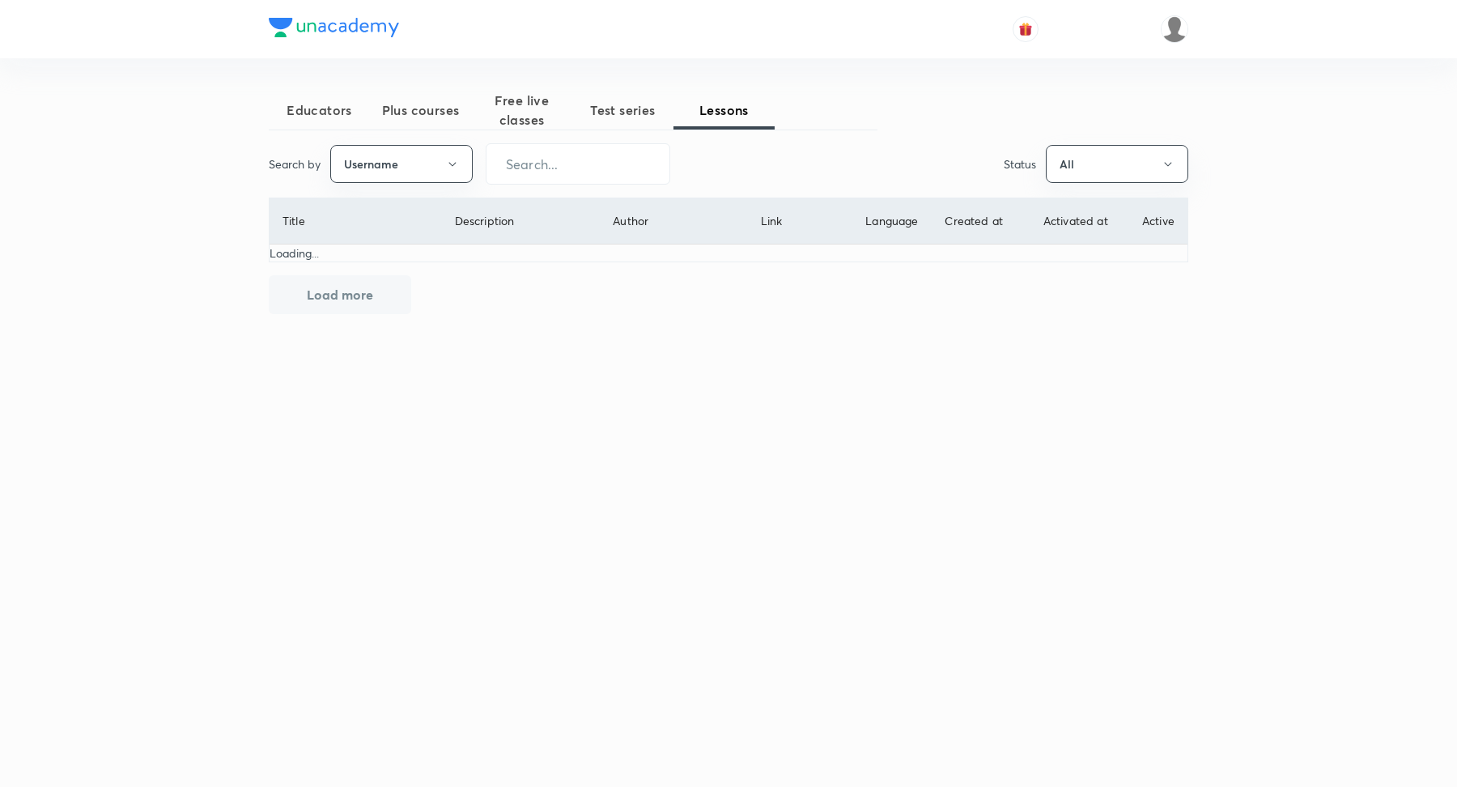  I want to click on img: Anshika Srivastava, so click(1175, 29).